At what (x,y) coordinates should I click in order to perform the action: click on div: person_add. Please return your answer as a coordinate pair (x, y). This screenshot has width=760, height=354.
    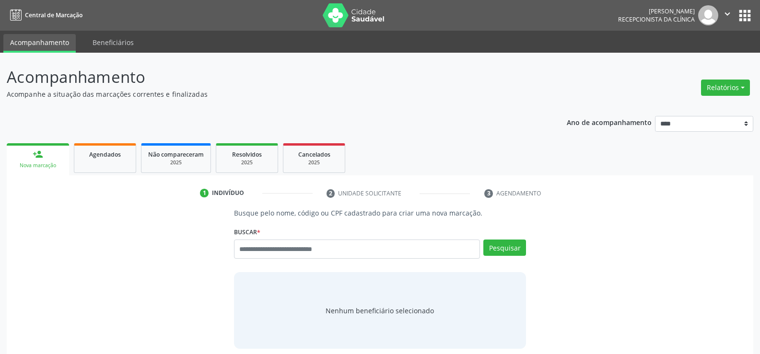
    Looking at the image, I should click on (38, 154).